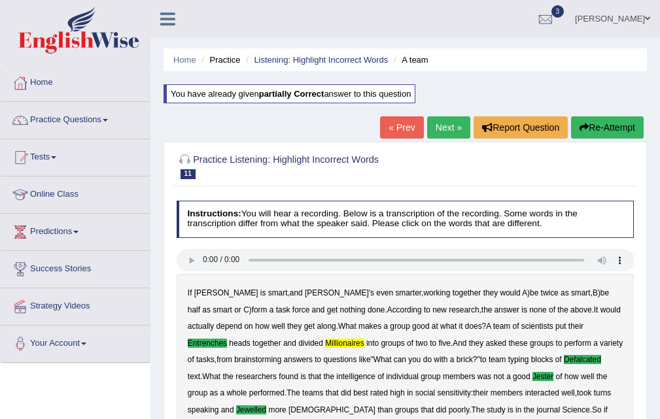 The image size is (660, 419). What do you see at coordinates (251, 410) in the screenshot?
I see `b: jewelled` at bounding box center [251, 410].